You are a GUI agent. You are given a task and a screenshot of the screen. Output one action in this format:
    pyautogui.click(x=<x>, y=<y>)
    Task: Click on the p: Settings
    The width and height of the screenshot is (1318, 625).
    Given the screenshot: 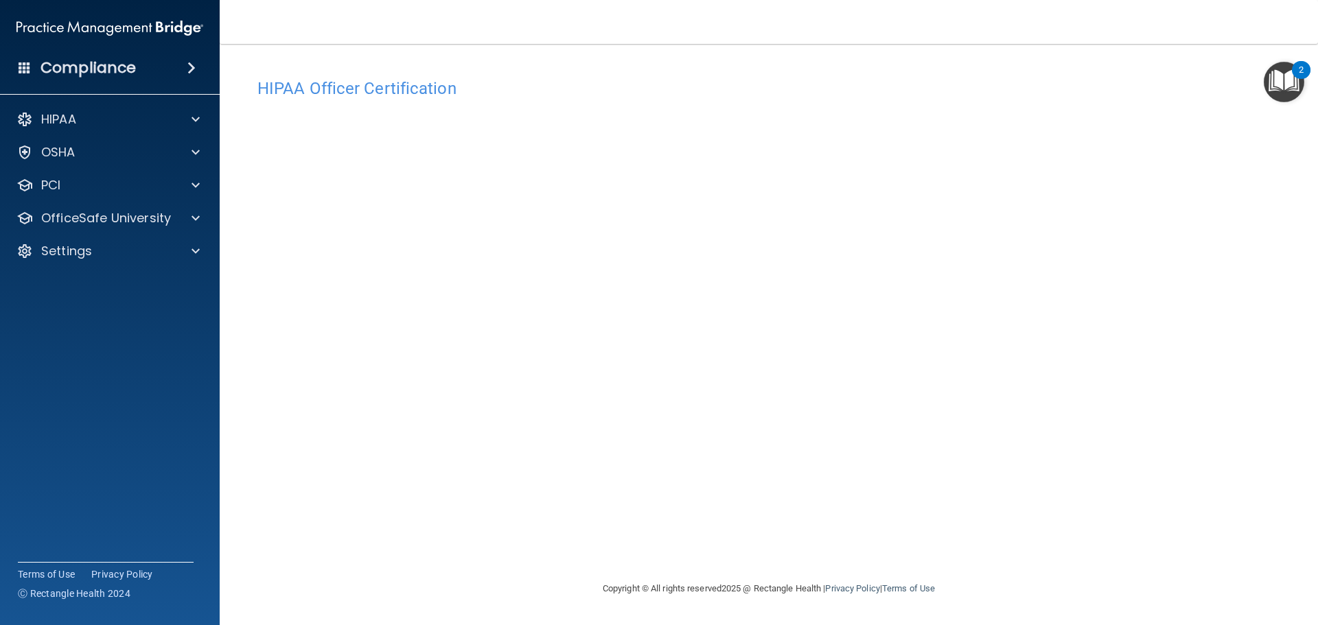 What is the action you would take?
    pyautogui.click(x=67, y=251)
    